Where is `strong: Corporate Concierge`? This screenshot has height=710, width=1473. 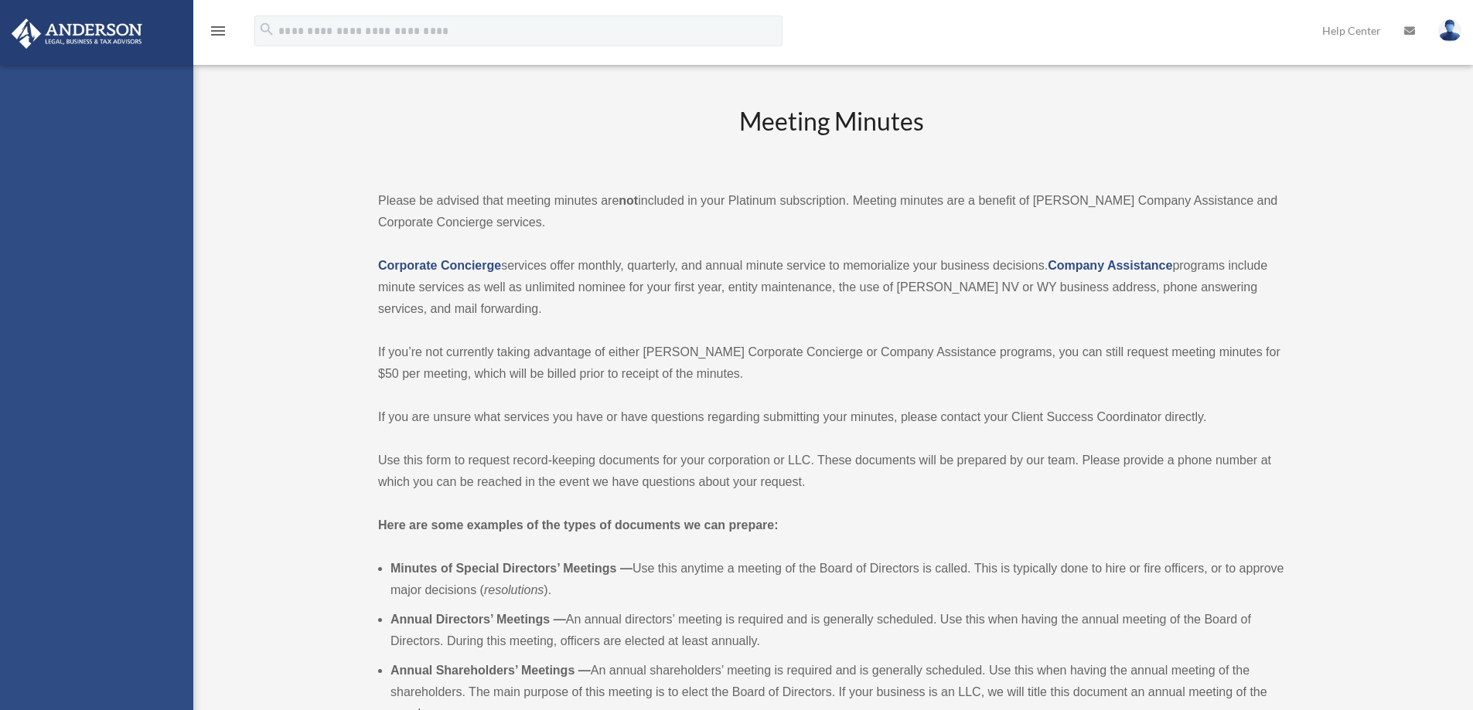 strong: Corporate Concierge is located at coordinates (439, 265).